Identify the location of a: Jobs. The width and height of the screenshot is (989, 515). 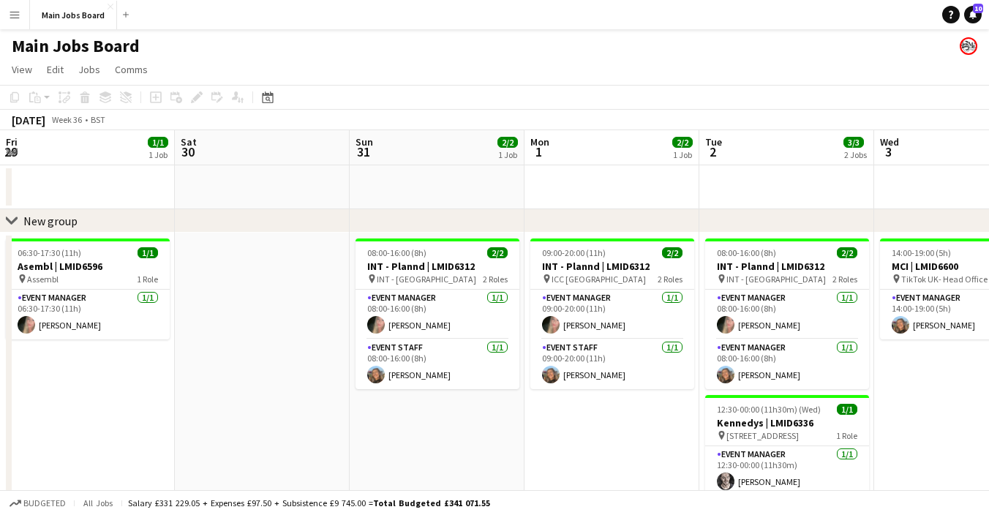
(89, 69).